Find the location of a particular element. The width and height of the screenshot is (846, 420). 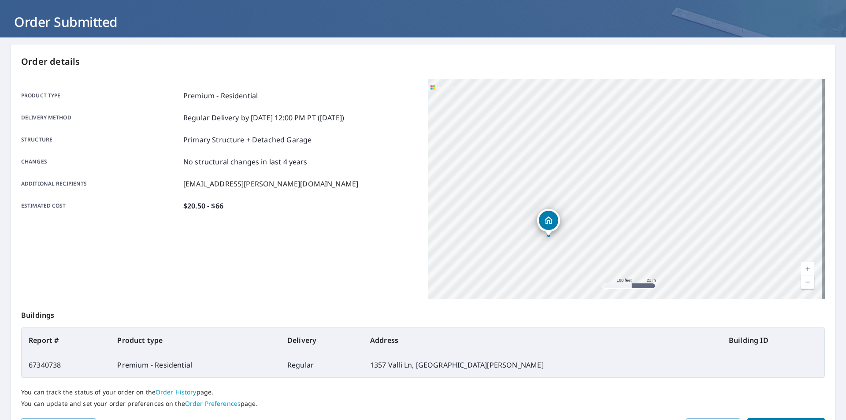

th: Building ID is located at coordinates (773, 340).